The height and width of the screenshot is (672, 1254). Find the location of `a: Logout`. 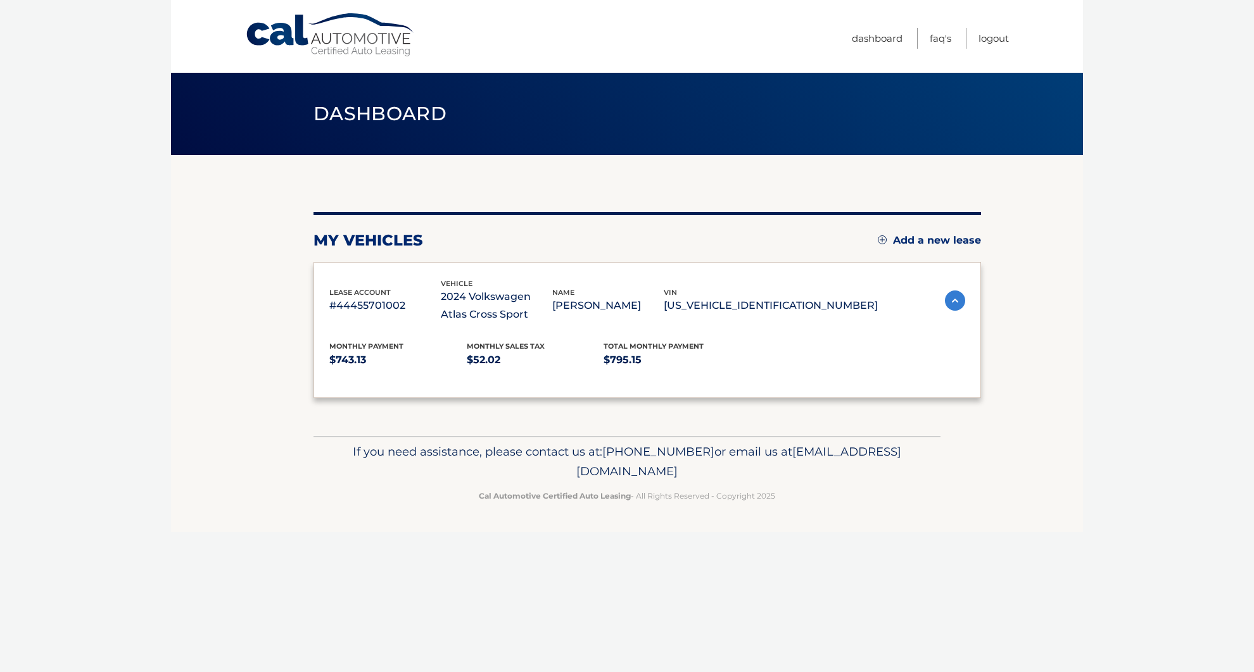

a: Logout is located at coordinates (993, 38).